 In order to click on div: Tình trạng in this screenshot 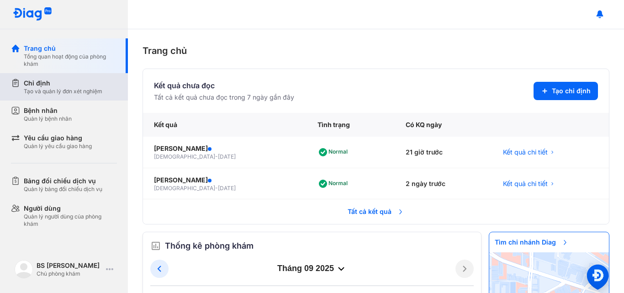, I will do `click(350, 125)`.